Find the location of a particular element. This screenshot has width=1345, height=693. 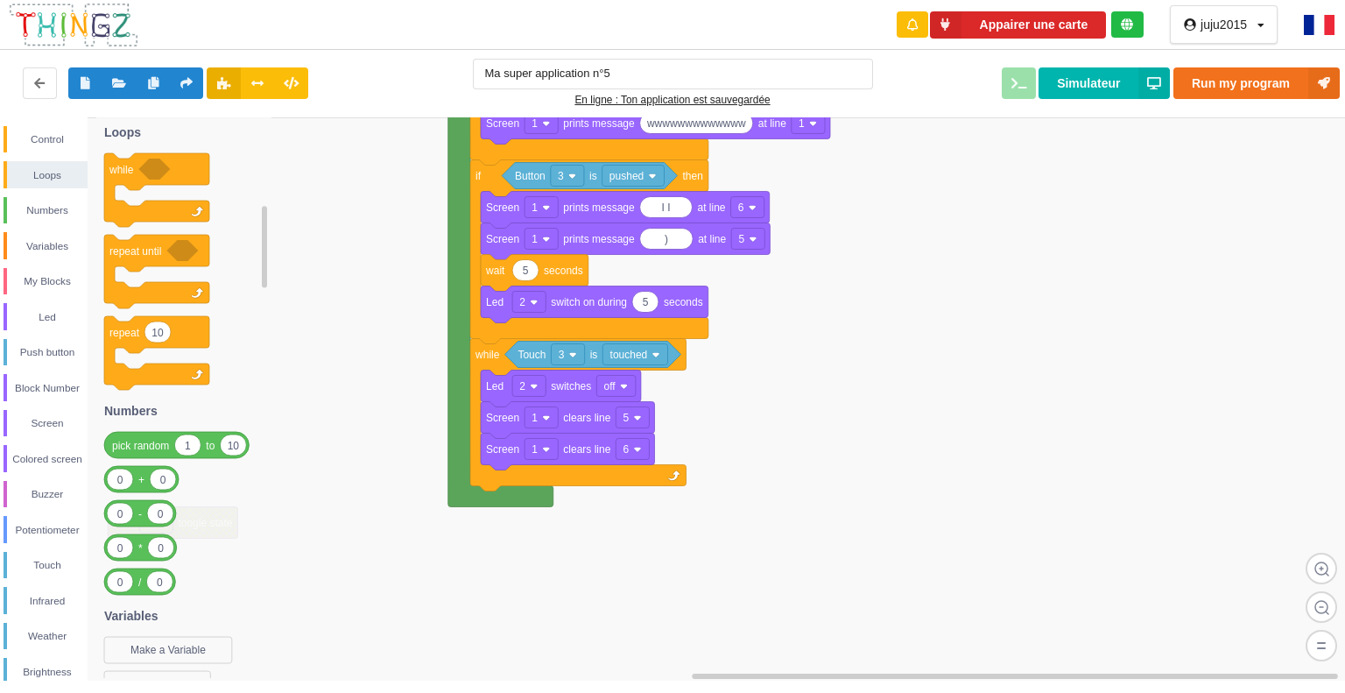

text: switches is located at coordinates (571, 386).